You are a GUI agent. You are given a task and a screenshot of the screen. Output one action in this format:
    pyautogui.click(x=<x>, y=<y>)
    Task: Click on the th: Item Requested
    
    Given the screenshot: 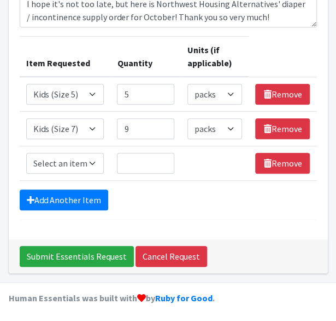 What is the action you would take?
    pyautogui.click(x=65, y=57)
    